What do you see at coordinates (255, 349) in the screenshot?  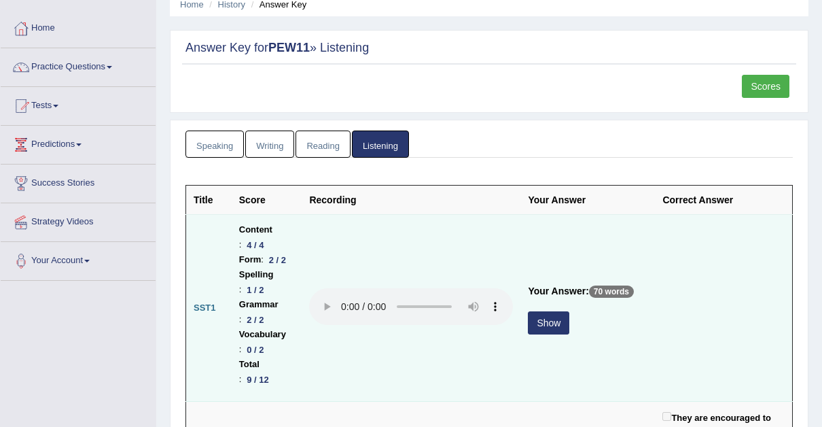 I see `div: 0 / 2` at bounding box center [255, 349].